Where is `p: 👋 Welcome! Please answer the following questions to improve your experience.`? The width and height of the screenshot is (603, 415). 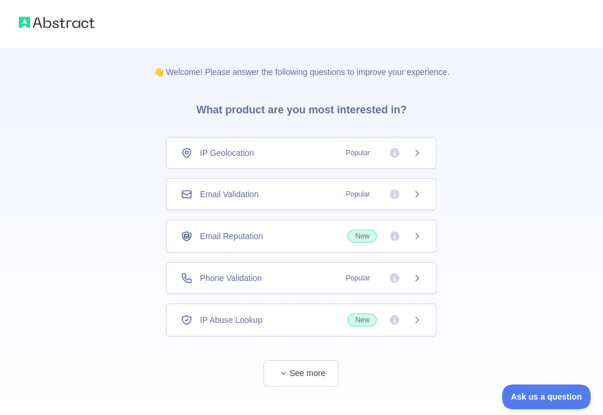
p: 👋 Welcome! Please answer the following questions to improve your experience. is located at coordinates (301, 63).